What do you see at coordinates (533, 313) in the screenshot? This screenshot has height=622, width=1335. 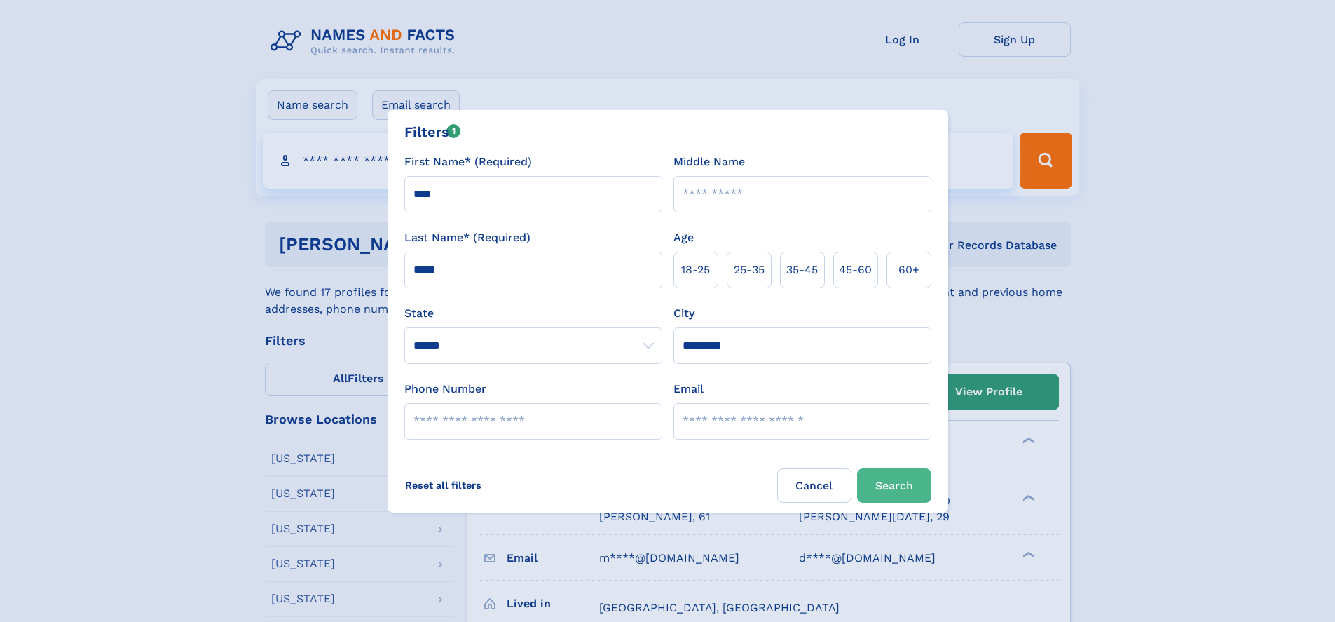 I see `label: State` at bounding box center [533, 313].